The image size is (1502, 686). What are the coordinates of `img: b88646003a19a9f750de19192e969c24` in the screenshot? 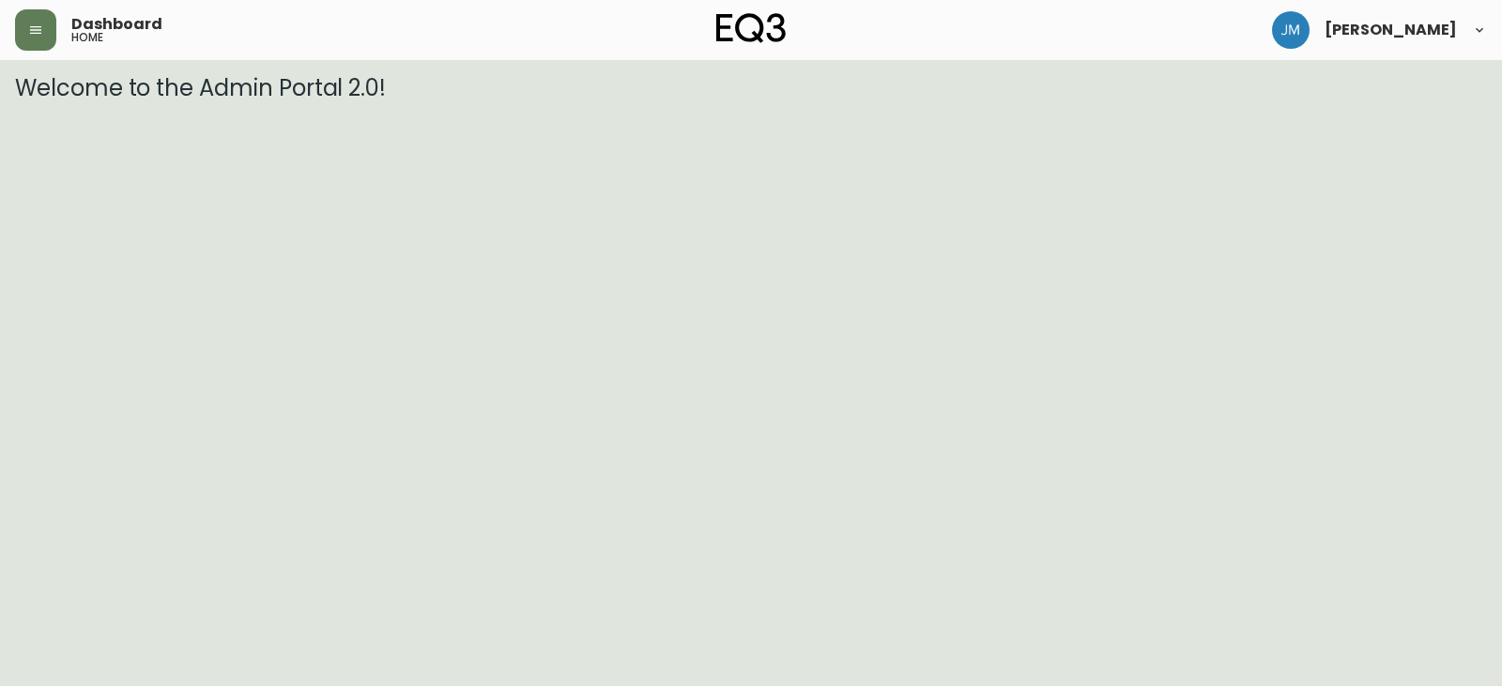 It's located at (1291, 30).